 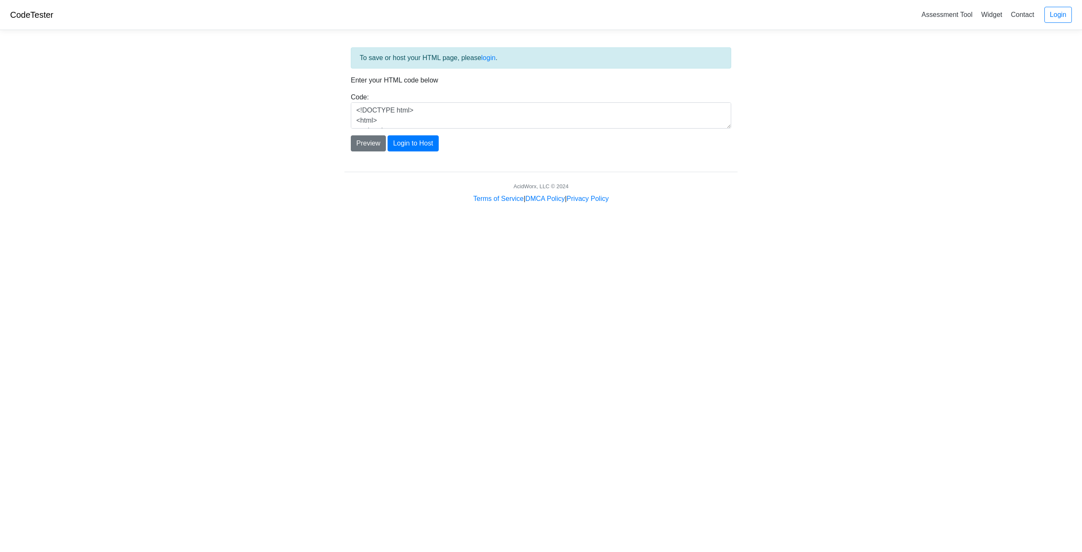 I want to click on div: AcidWorx, LLC © 2024, so click(x=541, y=186).